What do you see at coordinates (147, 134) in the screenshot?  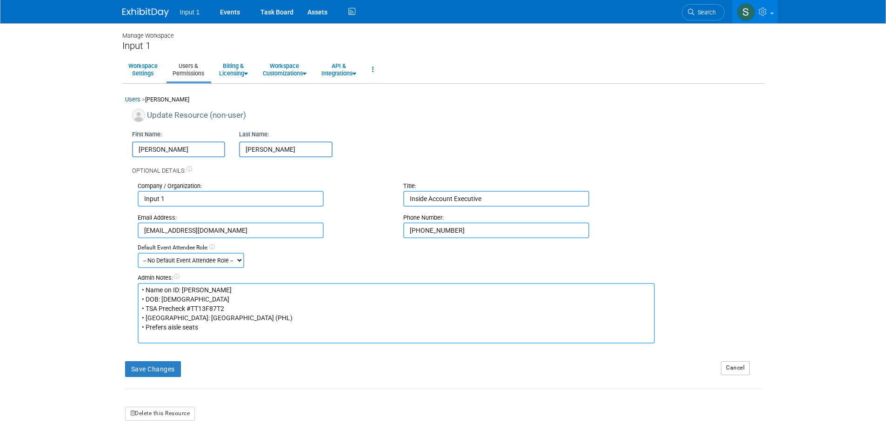 I see `label: First Name:` at bounding box center [147, 134].